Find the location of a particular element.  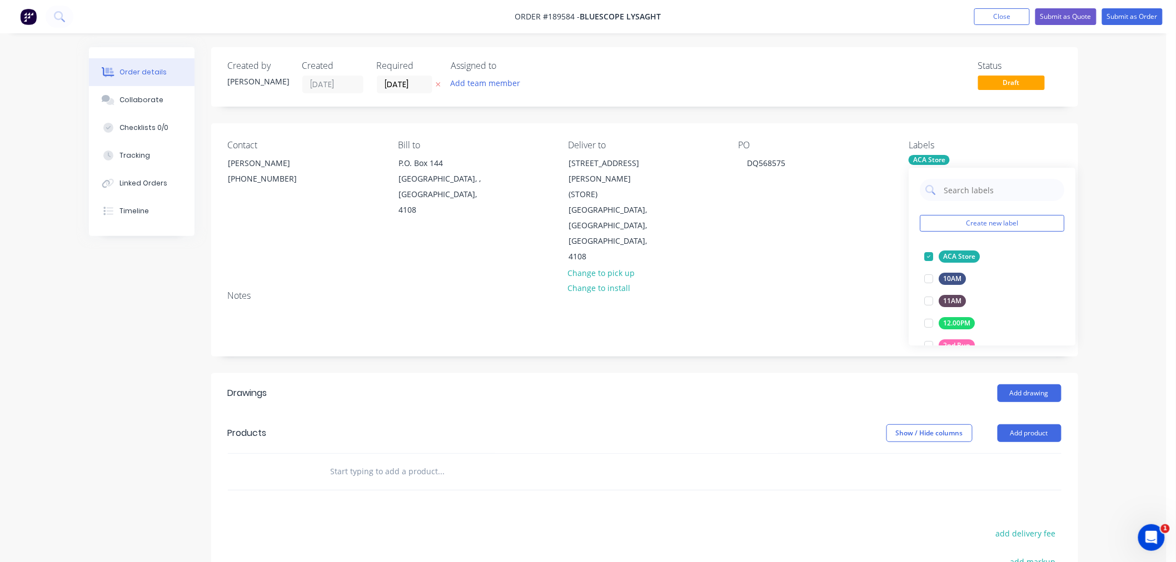

div: PO is located at coordinates (814, 145).